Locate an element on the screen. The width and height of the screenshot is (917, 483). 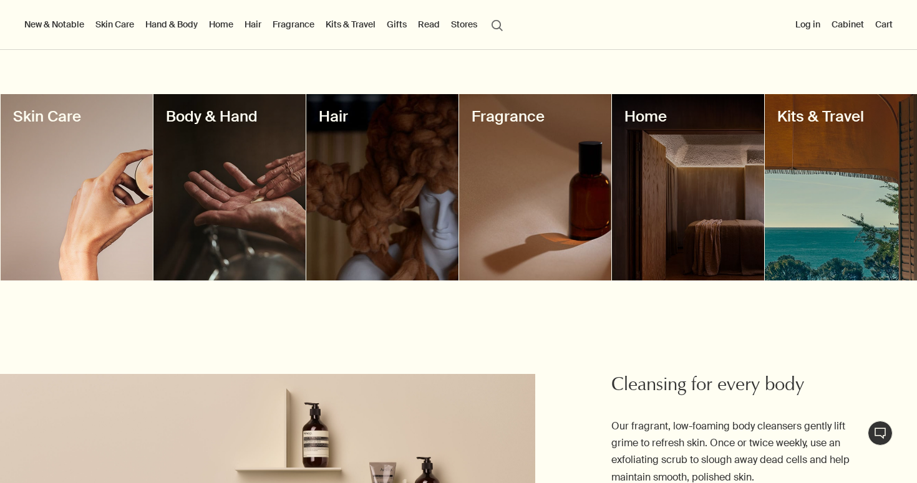
a: decorativeBody & Hand is located at coordinates (230, 187).